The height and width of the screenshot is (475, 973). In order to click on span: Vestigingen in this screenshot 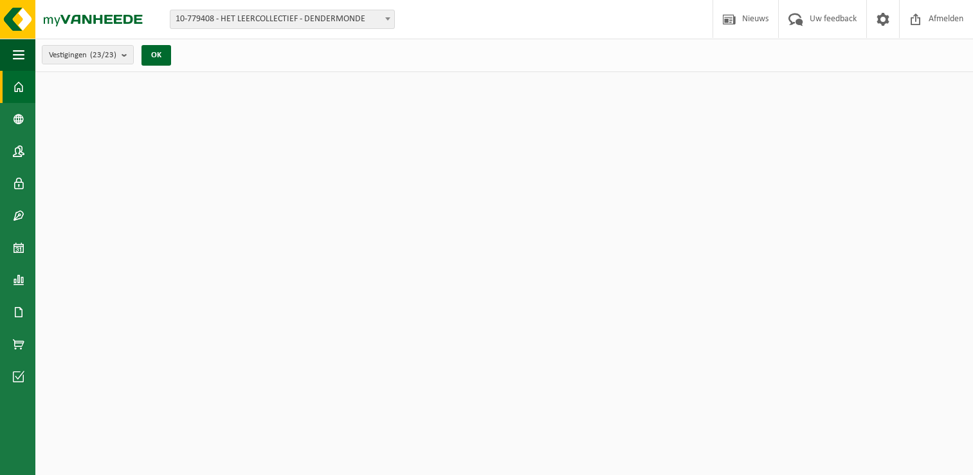, I will do `click(82, 55)`.